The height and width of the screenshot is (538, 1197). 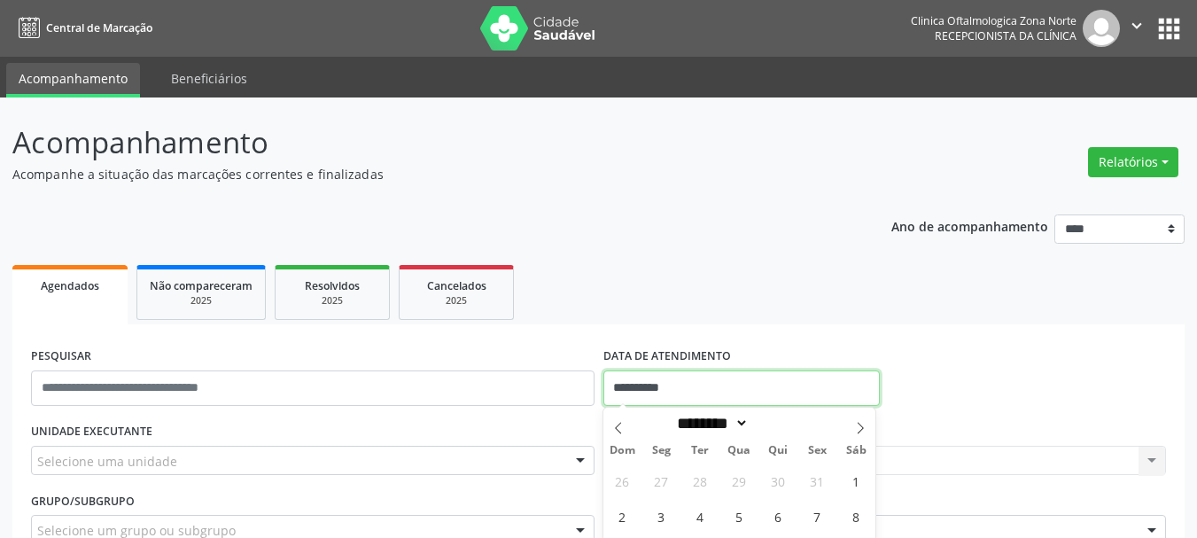 What do you see at coordinates (739, 480) in the screenshot?
I see `span: Outubro 29, 2025` at bounding box center [739, 480].